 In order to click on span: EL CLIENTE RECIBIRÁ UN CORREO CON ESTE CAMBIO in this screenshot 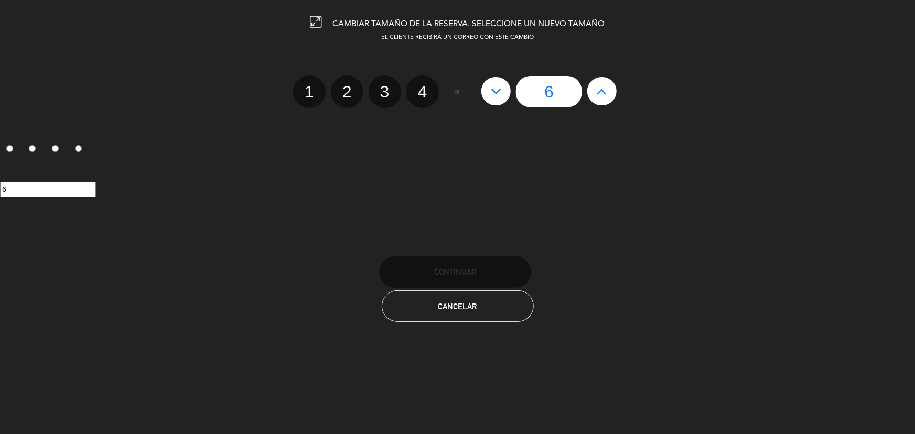, I will do `click(457, 37)`.